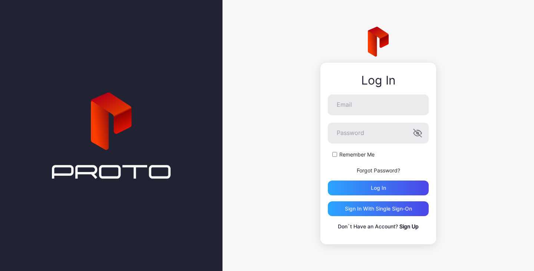 Image resolution: width=534 pixels, height=271 pixels. I want to click on button: Password, so click(418, 133).